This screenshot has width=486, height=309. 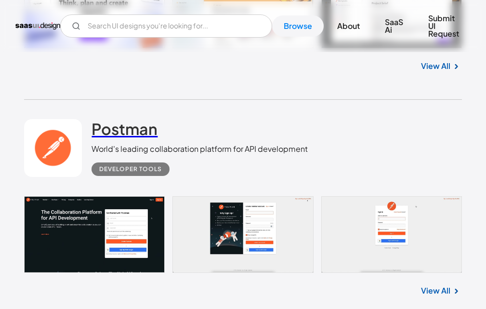 What do you see at coordinates (348, 26) in the screenshot?
I see `a: About` at bounding box center [348, 26].